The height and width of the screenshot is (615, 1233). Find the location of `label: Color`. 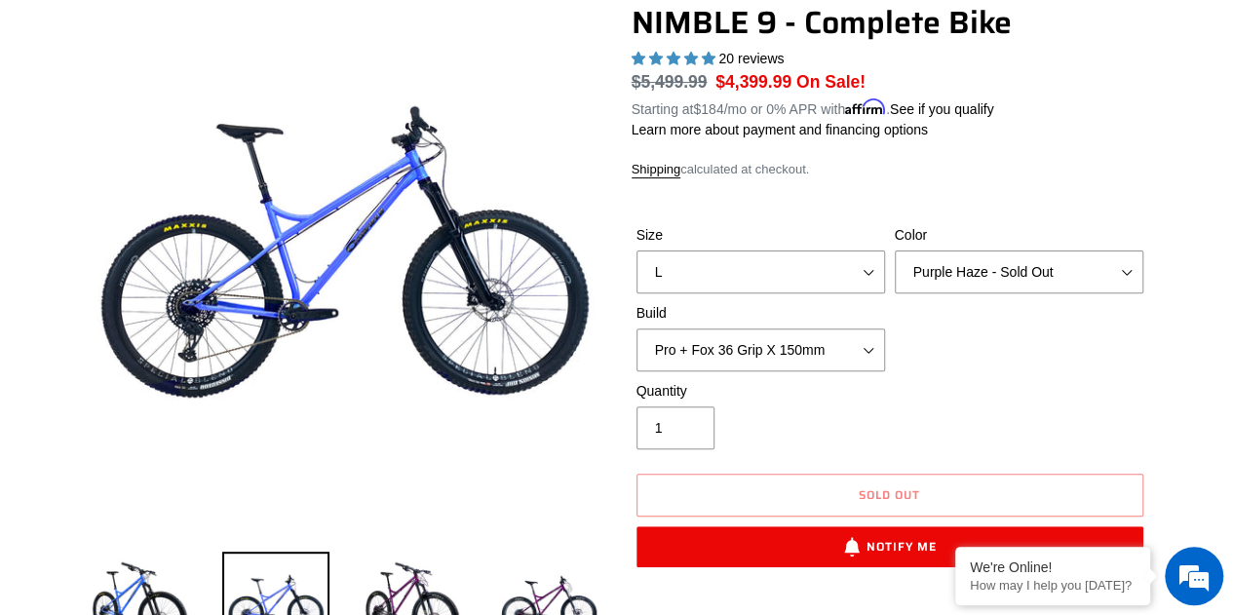

label: Color is located at coordinates (1019, 235).